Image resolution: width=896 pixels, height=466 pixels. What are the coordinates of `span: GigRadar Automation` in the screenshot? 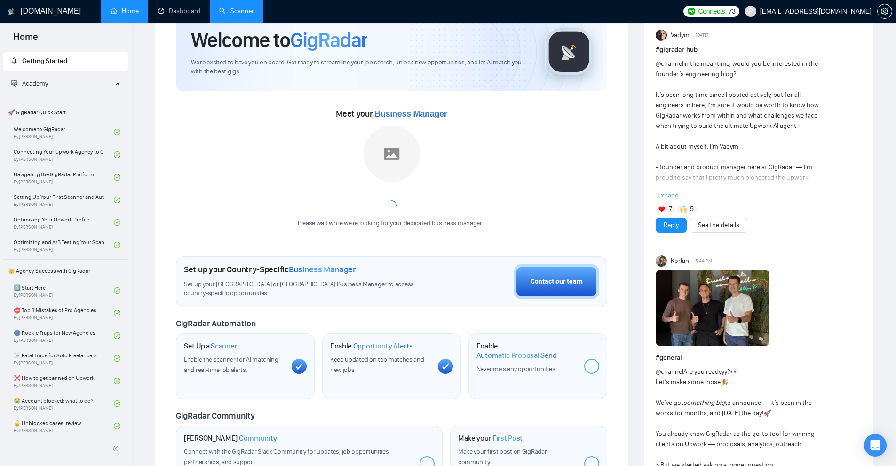 It's located at (215, 324).